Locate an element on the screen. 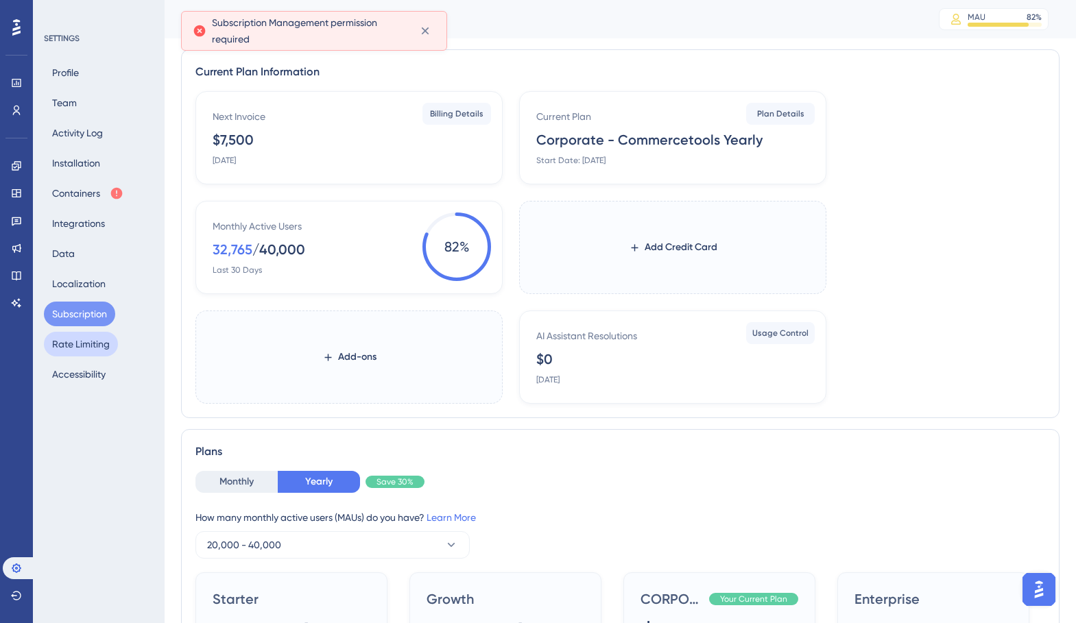 This screenshot has width=1076, height=623. span: 20,000 - 40,000 is located at coordinates (244, 545).